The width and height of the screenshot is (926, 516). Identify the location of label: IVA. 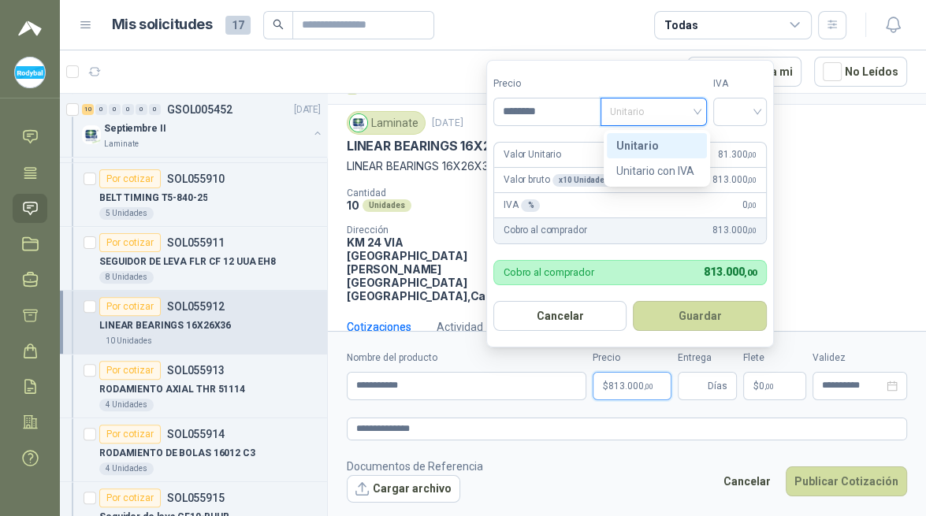
(740, 84).